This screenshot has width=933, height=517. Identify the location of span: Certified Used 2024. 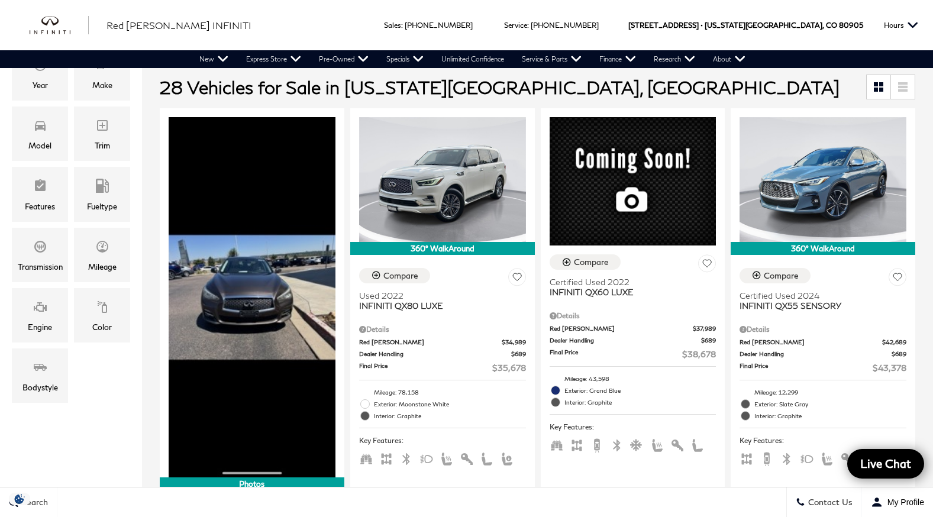
(818, 295).